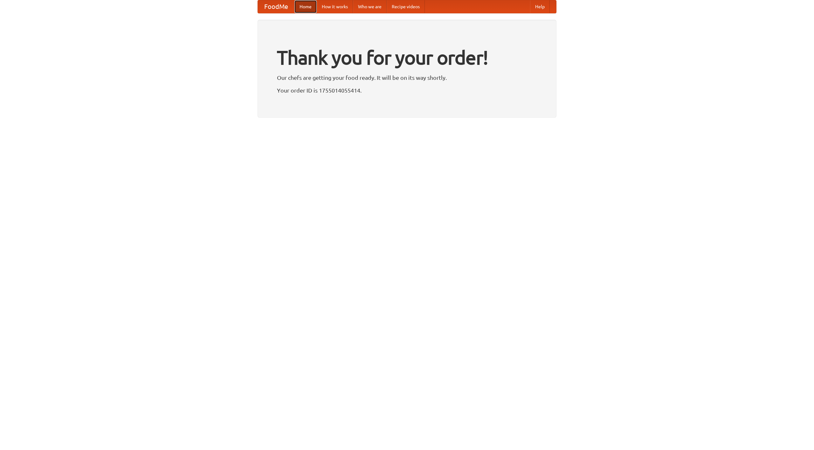 The height and width of the screenshot is (450, 814). Describe the element at coordinates (335, 7) in the screenshot. I see `a: How it works` at that location.